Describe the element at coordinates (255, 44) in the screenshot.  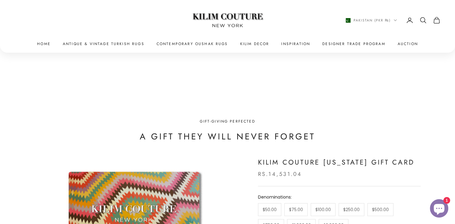
I see `summary: Kilim Decor` at that location.